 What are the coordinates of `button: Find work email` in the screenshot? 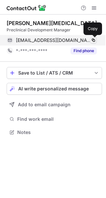 It's located at (54, 119).